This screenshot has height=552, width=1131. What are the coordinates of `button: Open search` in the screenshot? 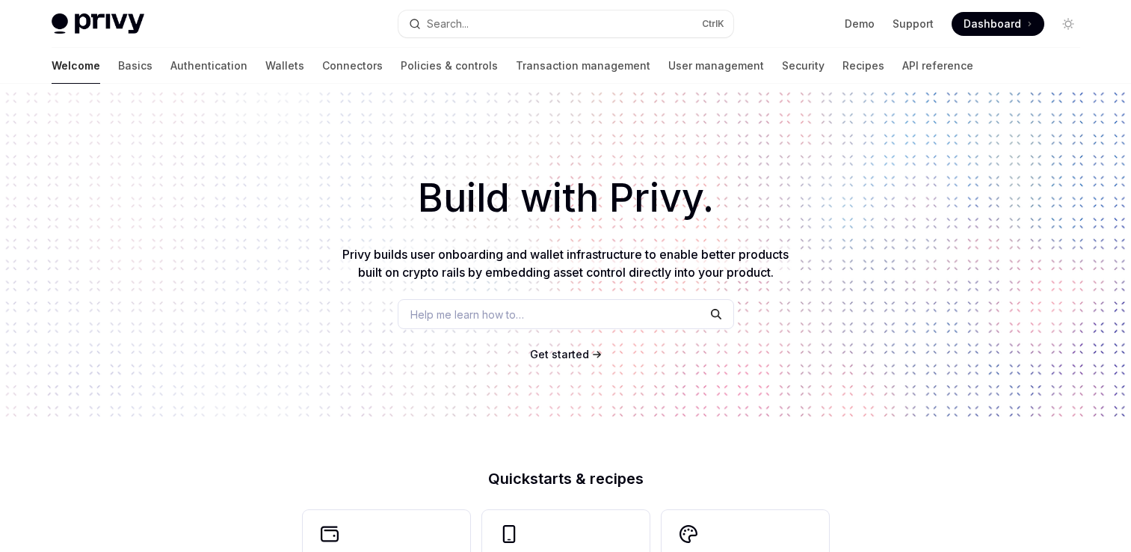 It's located at (566, 24).